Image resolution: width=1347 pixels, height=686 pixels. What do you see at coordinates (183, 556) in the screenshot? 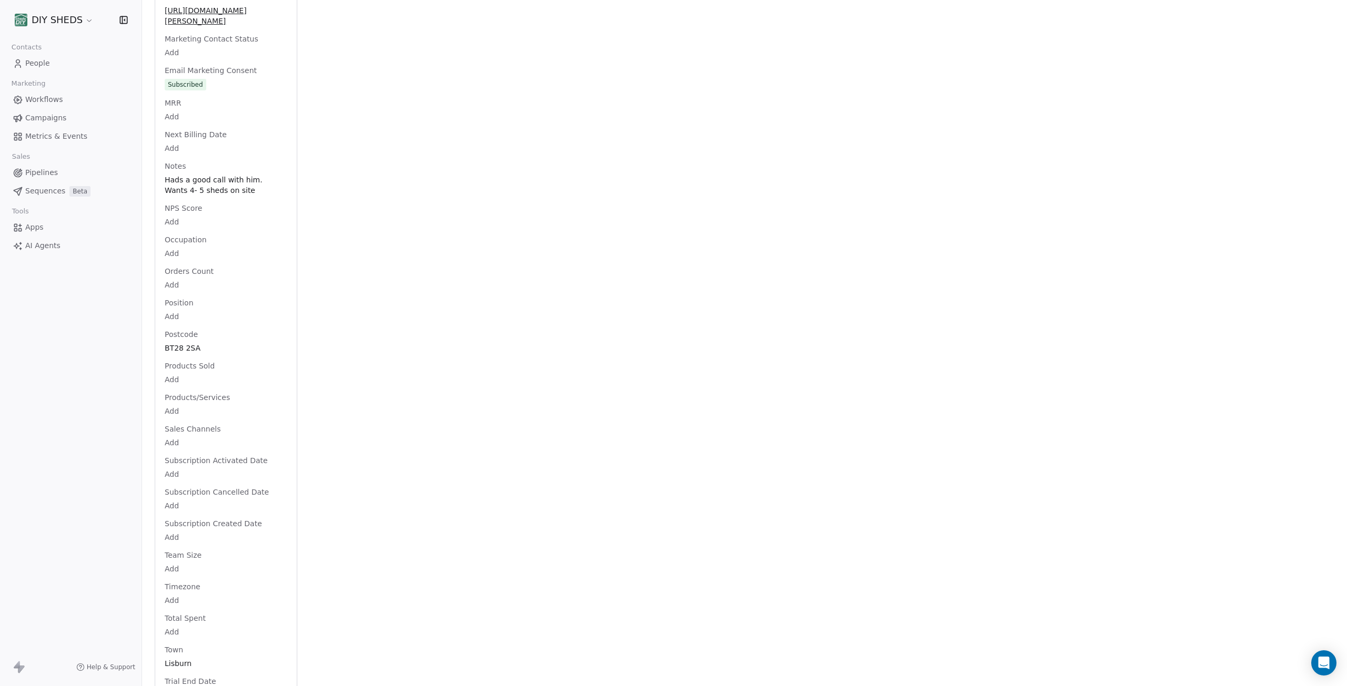
I see `span: Team Size` at bounding box center [183, 556].